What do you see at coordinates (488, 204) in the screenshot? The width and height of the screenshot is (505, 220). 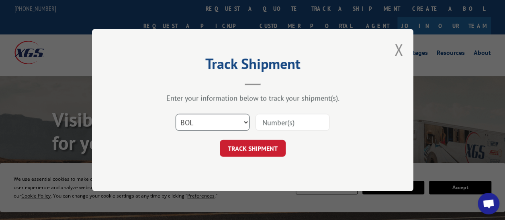 I see `div: Open chat` at bounding box center [488, 204].